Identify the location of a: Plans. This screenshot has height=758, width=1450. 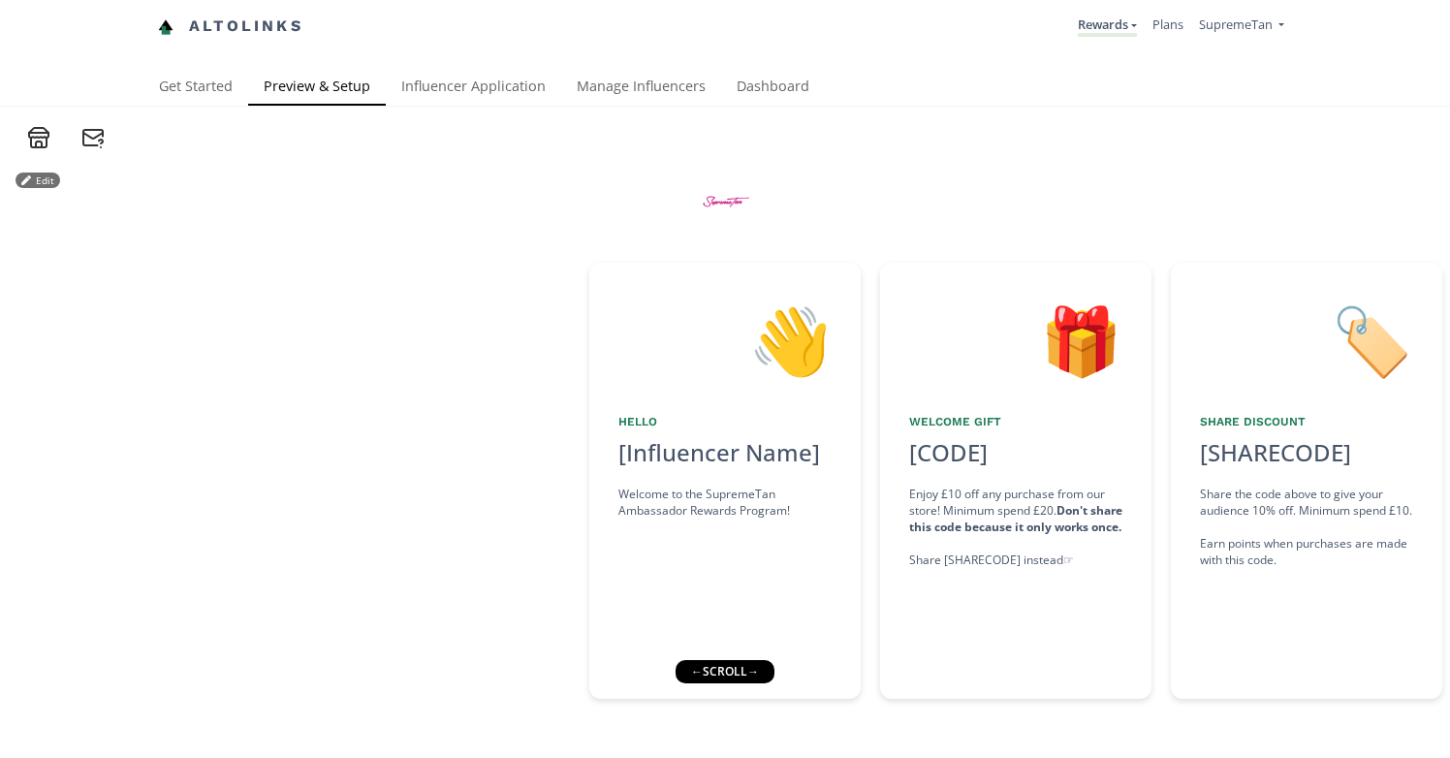
(1168, 24).